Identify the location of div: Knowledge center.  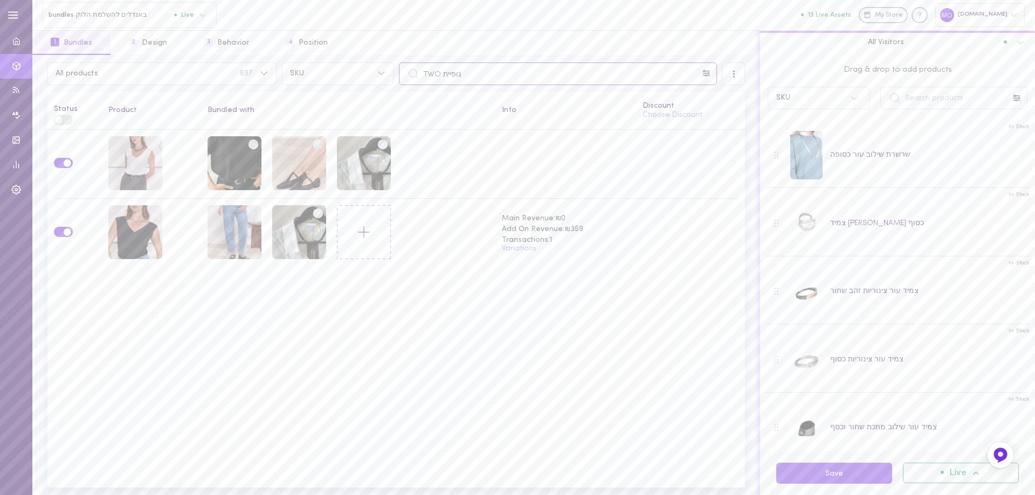
(919, 15).